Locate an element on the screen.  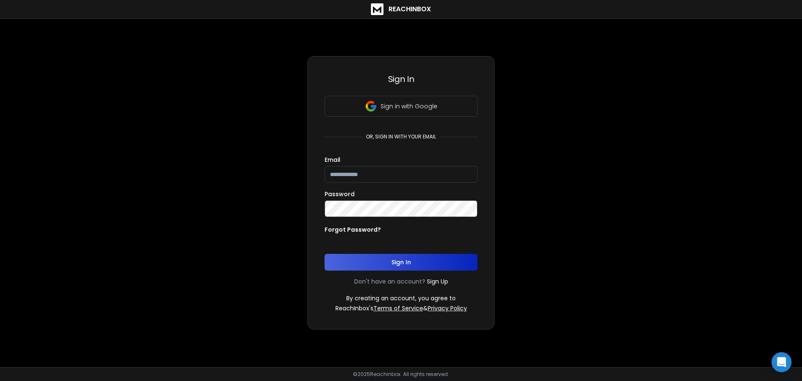
a: Privacy Policy is located at coordinates (447, 308).